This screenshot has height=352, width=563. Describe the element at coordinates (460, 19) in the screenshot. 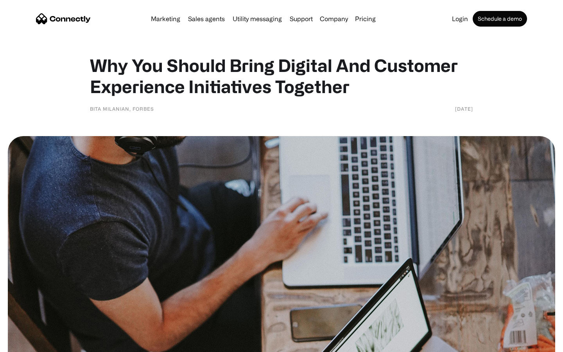

I see `a: Login` at that location.